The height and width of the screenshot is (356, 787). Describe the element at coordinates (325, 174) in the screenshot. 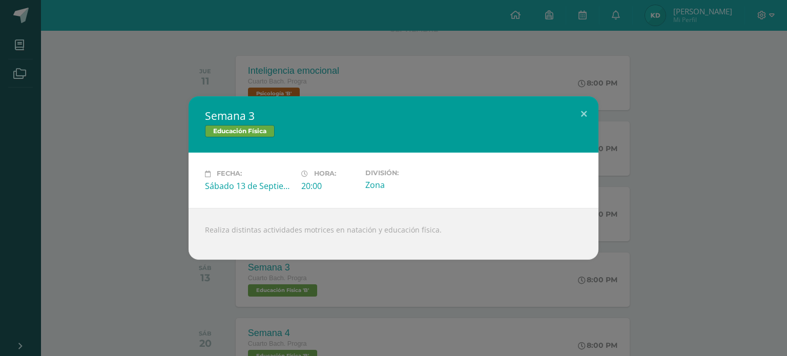

I see `span: Hora:` at that location.